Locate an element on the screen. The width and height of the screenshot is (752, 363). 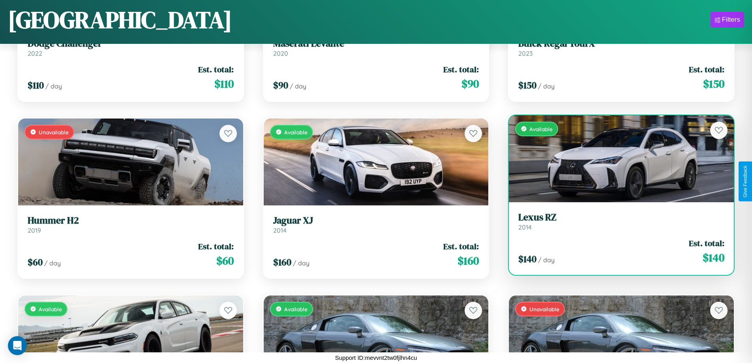
span: 2020 is located at coordinates (281, 53).